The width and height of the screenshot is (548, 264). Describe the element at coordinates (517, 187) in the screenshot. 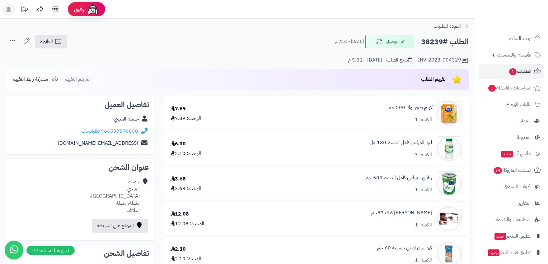

I see `span: أدوات التسويق` at that location.